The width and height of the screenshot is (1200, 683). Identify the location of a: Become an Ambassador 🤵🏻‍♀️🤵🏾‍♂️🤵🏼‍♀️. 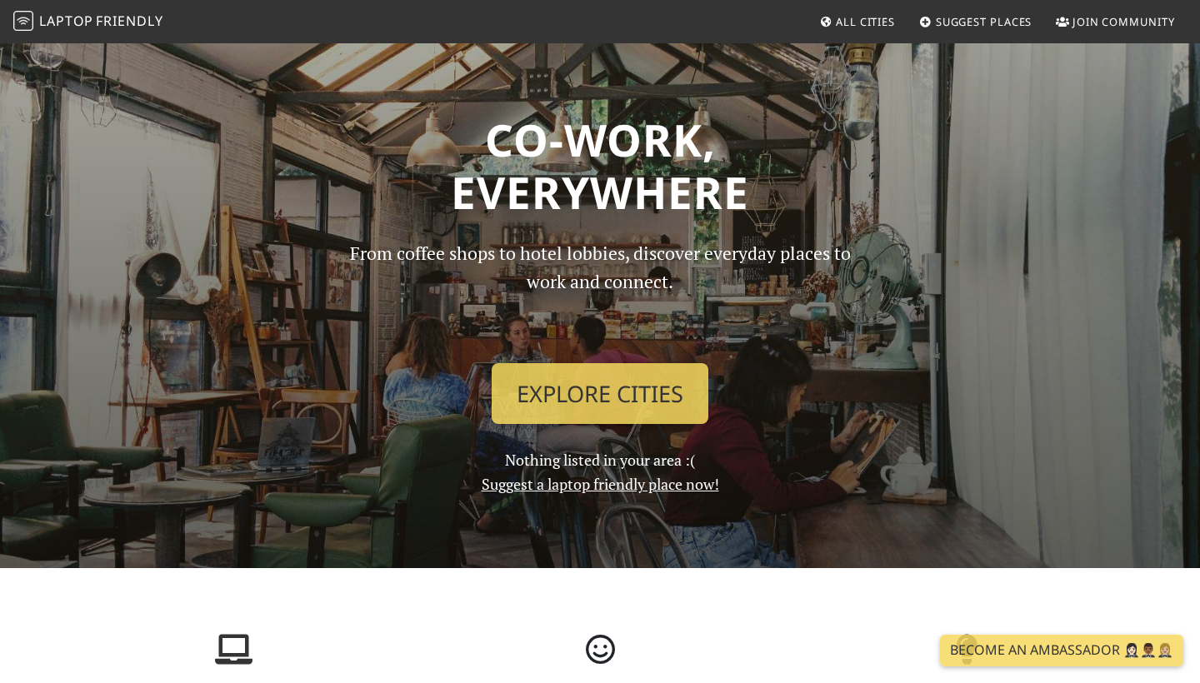
(1061, 651).